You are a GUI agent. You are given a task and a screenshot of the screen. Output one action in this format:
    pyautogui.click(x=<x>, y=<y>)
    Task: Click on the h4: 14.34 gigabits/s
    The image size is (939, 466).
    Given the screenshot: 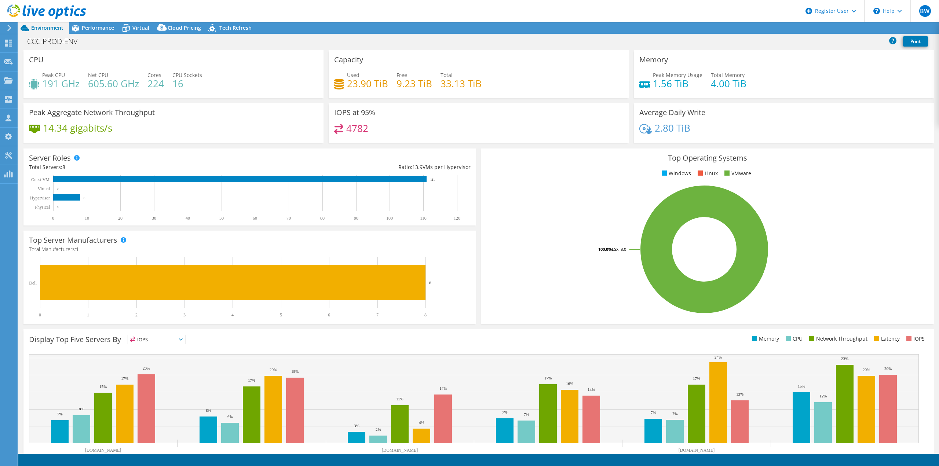 What is the action you would take?
    pyautogui.click(x=77, y=128)
    